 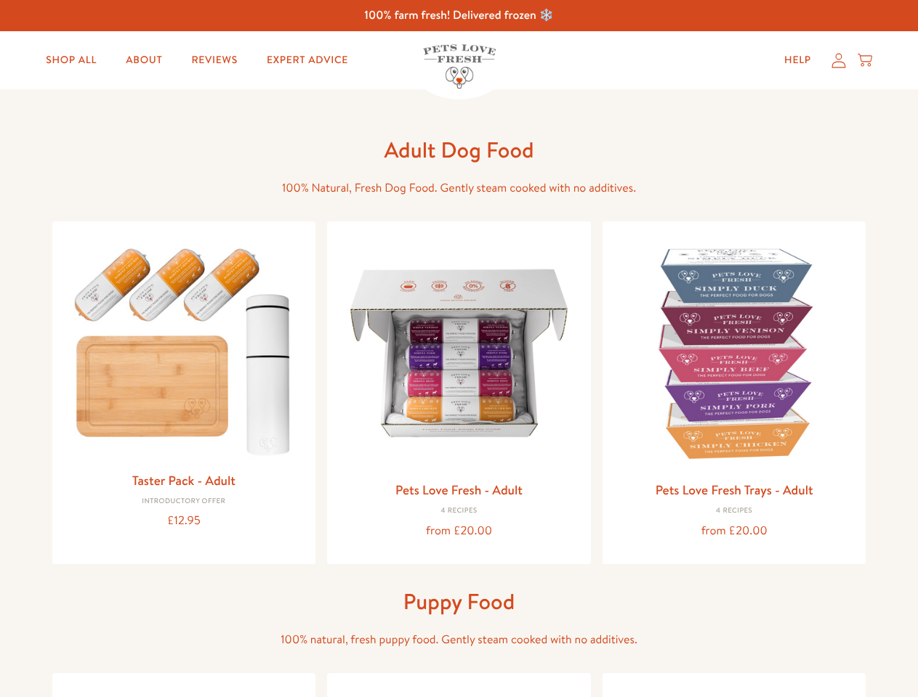 What do you see at coordinates (184, 348) in the screenshot?
I see `img: Taster Pack - Adult` at bounding box center [184, 348].